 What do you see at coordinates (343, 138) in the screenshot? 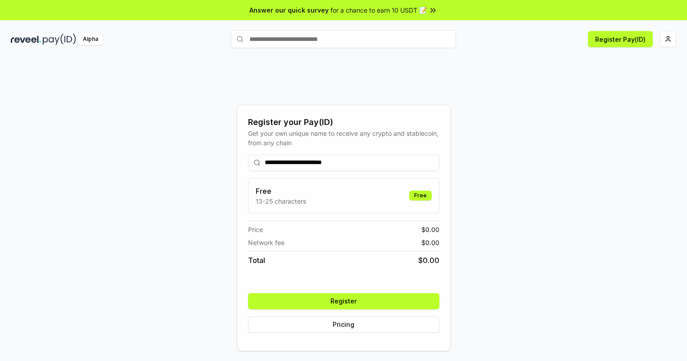
I see `div: Get your own unique name to receive any crypto and stablecoin, from any chain` at bounding box center [343, 138].